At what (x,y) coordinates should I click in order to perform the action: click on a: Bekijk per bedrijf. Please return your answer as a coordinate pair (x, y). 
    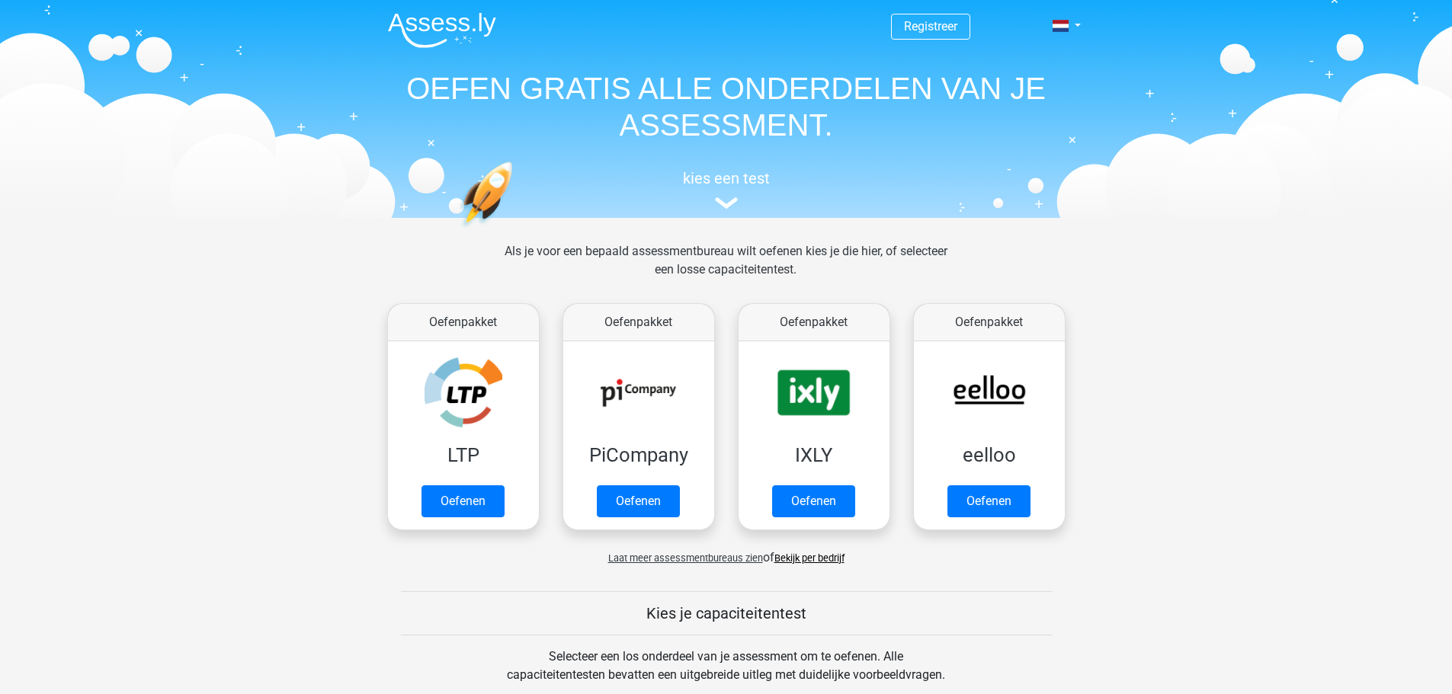
    Looking at the image, I should click on (810, 558).